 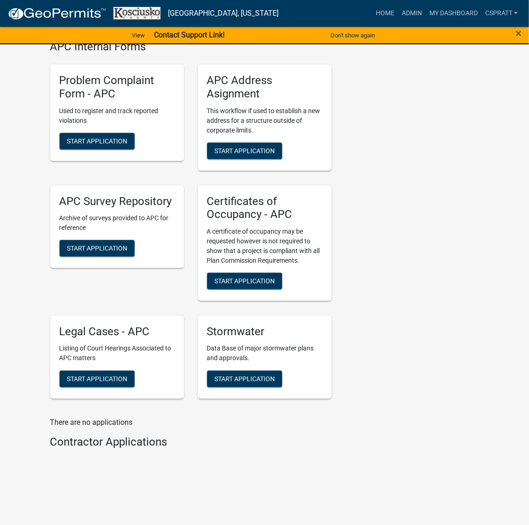 I want to click on h5: Stormwater, so click(x=265, y=331).